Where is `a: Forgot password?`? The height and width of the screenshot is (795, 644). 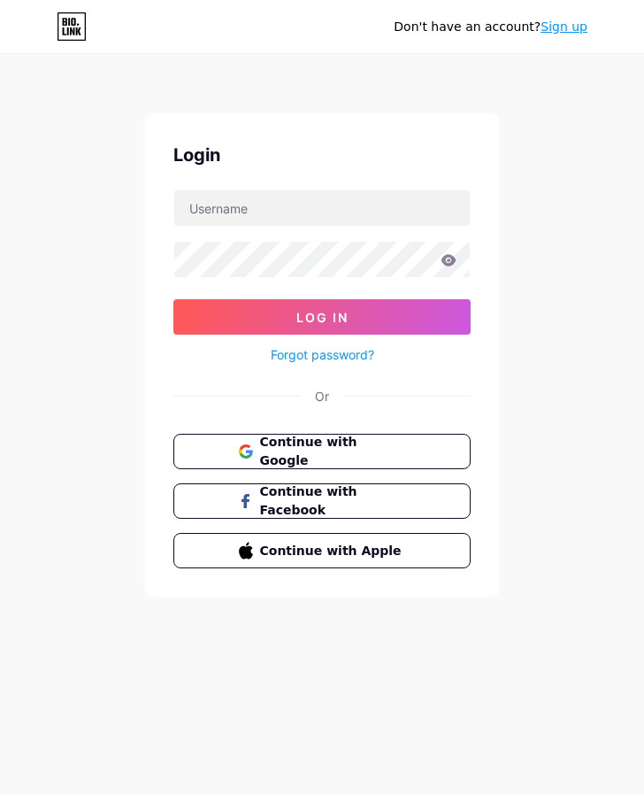
a: Forgot password? is located at coordinates (322, 354).